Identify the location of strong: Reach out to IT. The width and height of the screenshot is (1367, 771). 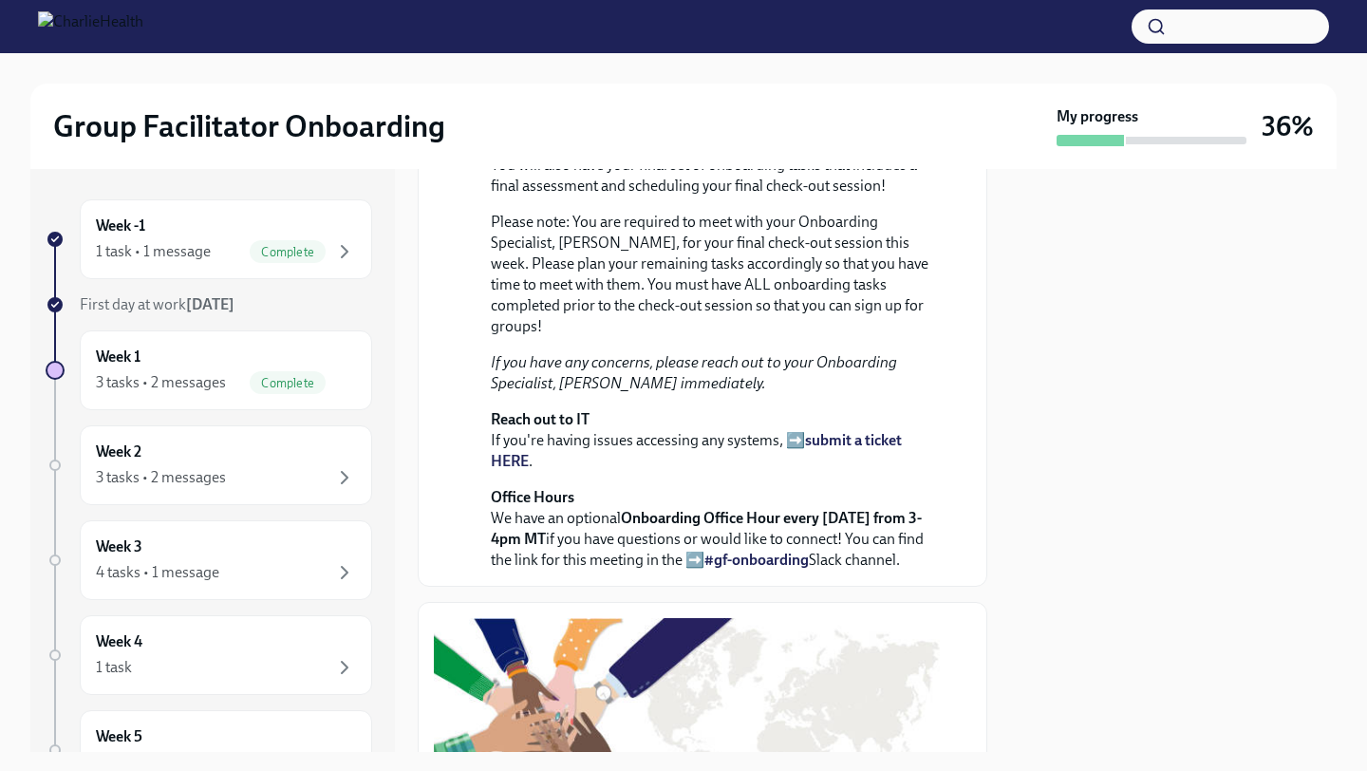
(540, 419).